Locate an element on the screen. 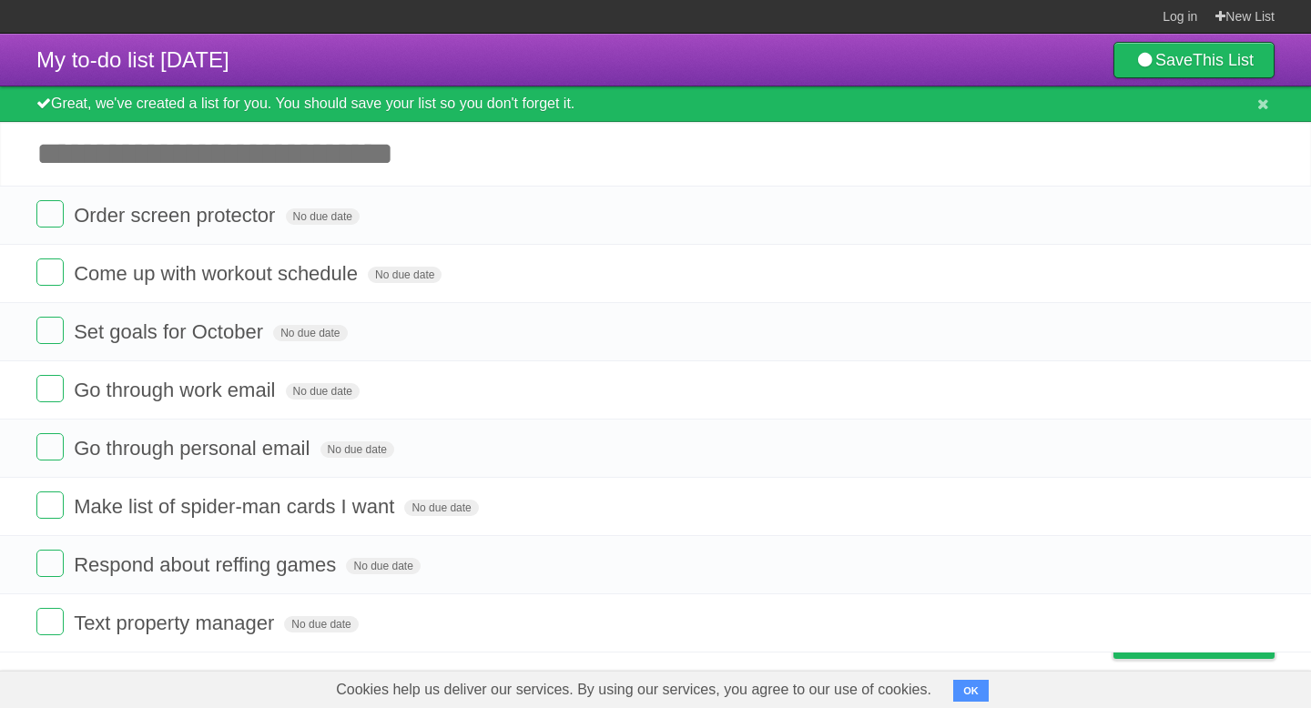 The height and width of the screenshot is (708, 1311). span: Respond about reffing games is located at coordinates (207, 565).